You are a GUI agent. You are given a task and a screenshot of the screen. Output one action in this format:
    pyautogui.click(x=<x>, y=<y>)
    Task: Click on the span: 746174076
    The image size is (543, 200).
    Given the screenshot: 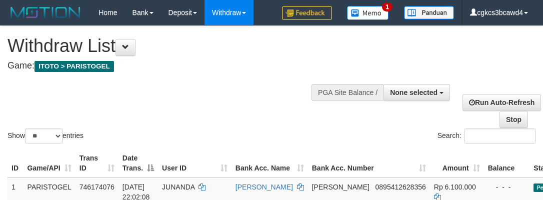 What is the action you would take?
    pyautogui.click(x=97, y=187)
    